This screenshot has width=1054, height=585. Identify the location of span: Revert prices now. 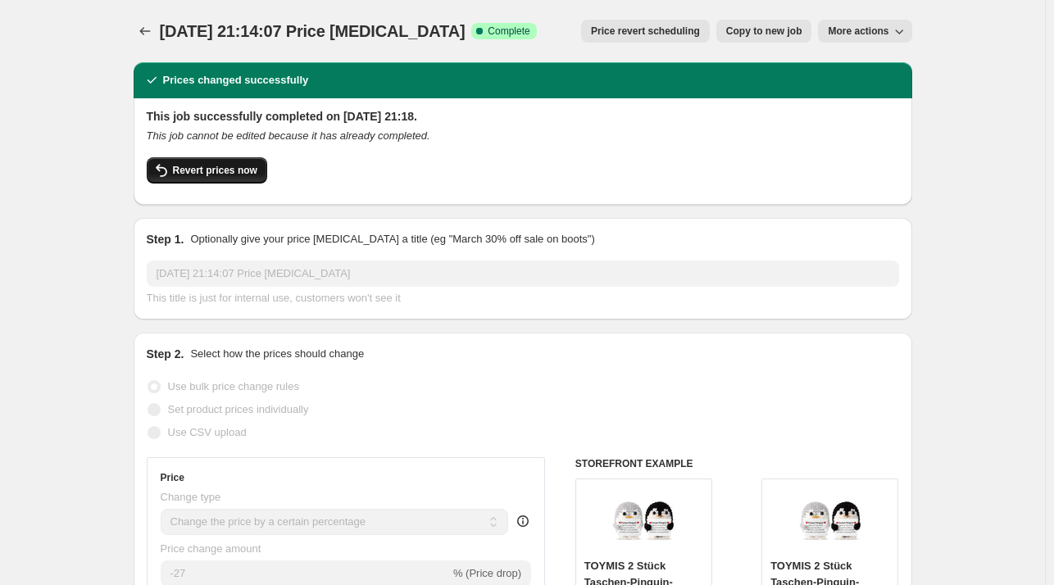
(215, 170).